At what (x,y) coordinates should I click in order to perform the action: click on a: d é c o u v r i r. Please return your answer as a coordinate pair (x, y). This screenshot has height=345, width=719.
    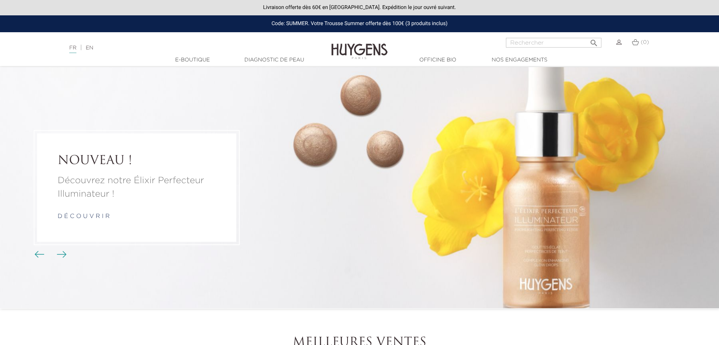
    Looking at the image, I should click on (83, 217).